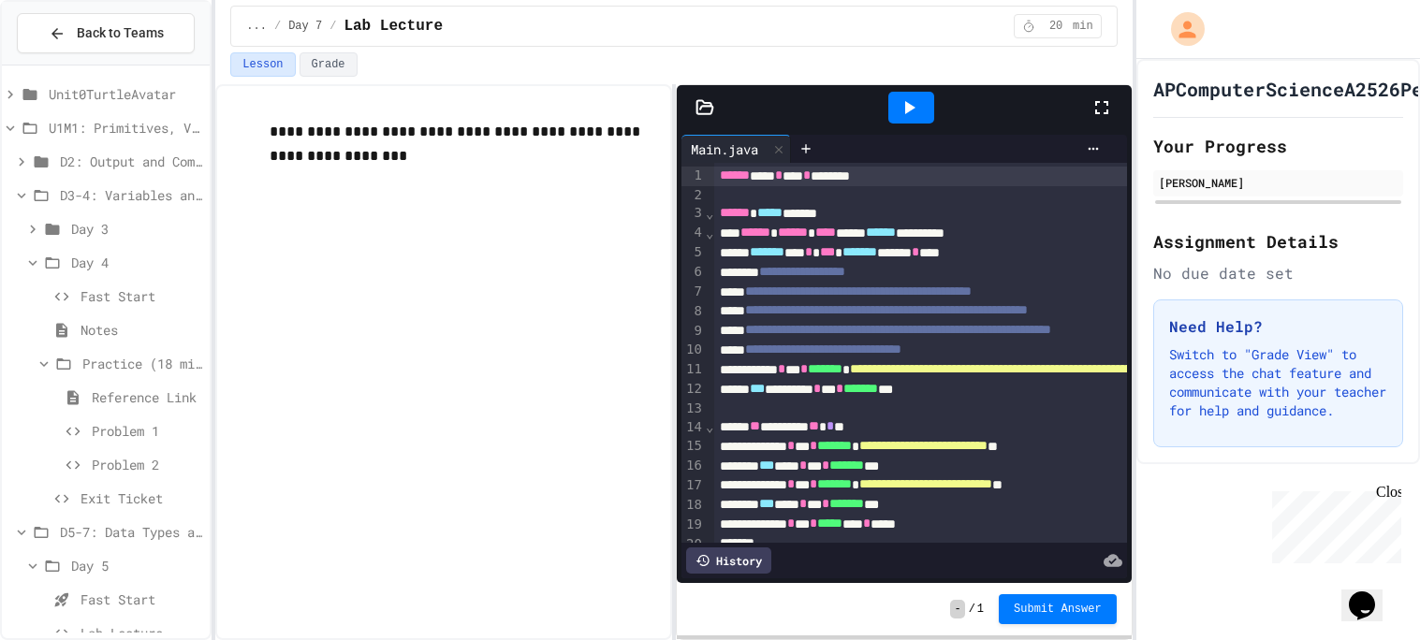 The height and width of the screenshot is (640, 1420). I want to click on div: 9, so click(693, 331).